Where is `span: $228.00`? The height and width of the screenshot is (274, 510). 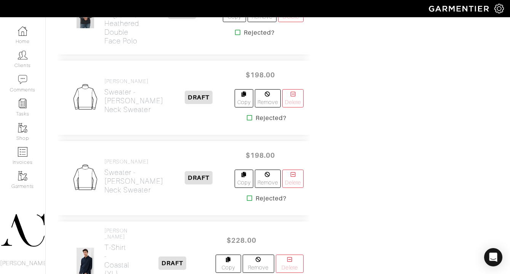 span: $228.00 is located at coordinates (241, 240).